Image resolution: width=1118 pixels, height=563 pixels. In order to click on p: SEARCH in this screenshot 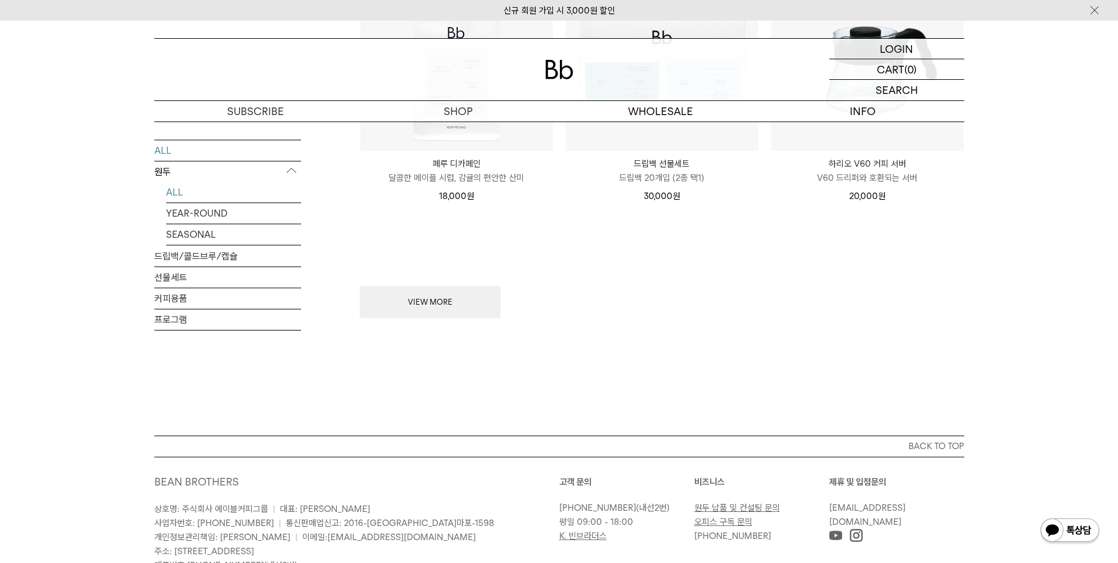, I will do `click(897, 90)`.